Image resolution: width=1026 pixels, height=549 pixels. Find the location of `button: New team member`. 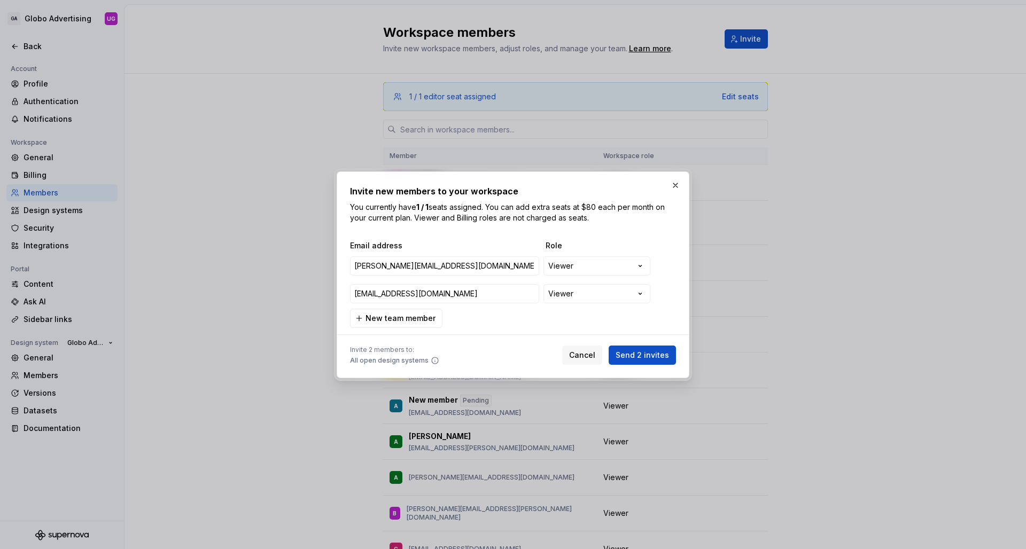

button: New team member is located at coordinates (396, 318).